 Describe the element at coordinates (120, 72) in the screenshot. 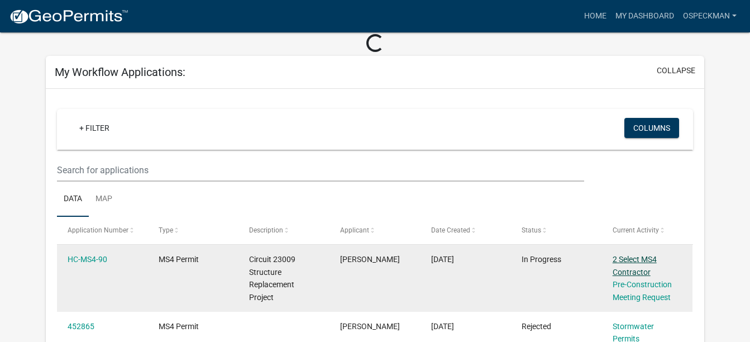

I see `h5: My Workflow Applications:` at that location.